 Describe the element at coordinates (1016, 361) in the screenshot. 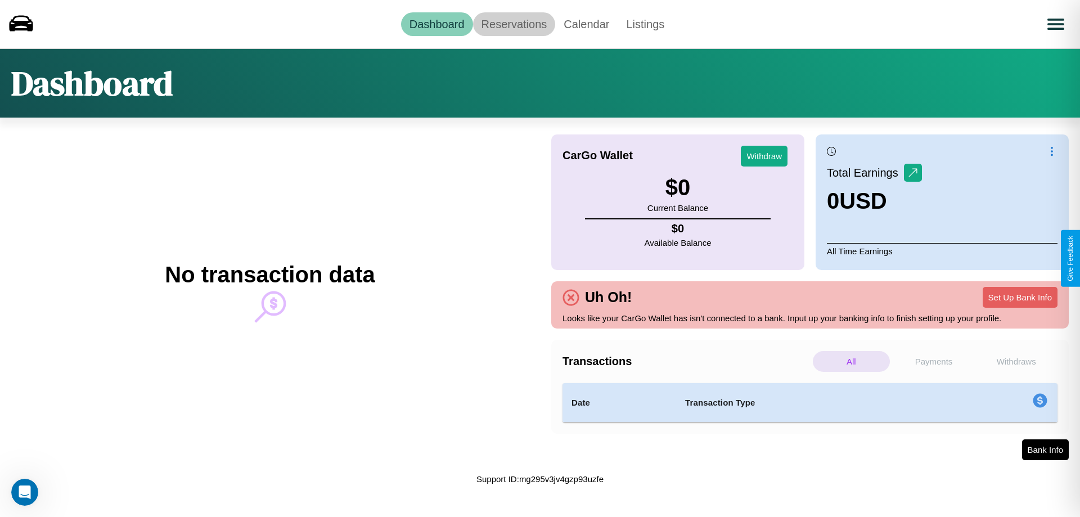

I see `p: Withdraws` at that location.